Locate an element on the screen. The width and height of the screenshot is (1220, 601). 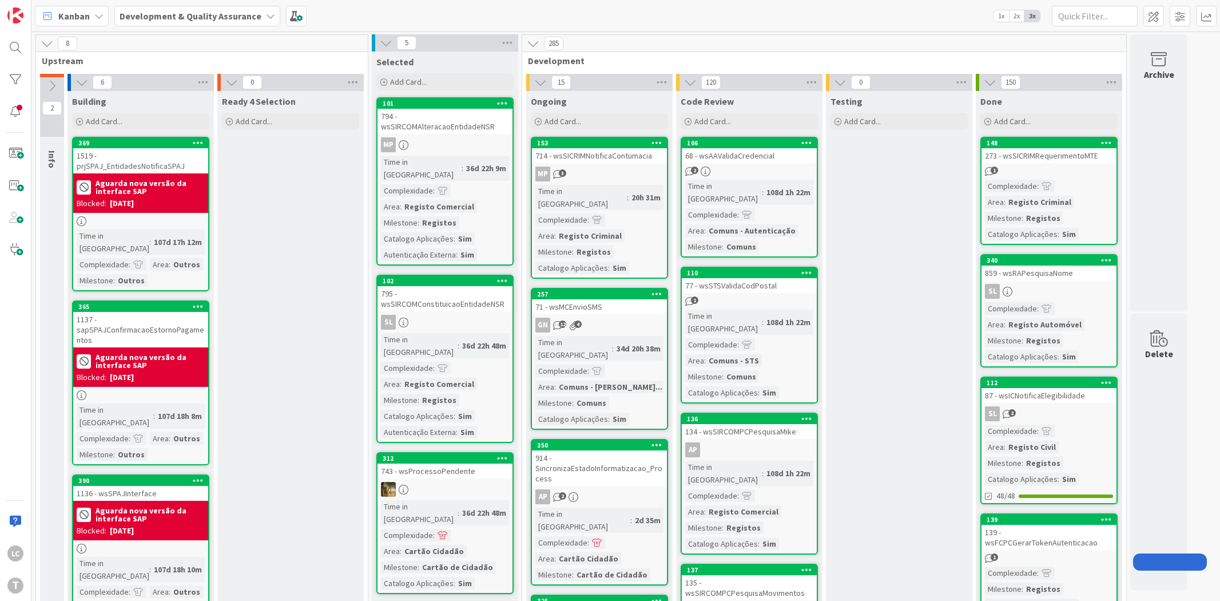
div: 794 - wsSIRCOMAlteracaoEntidadeNSR is located at coordinates (445, 121).